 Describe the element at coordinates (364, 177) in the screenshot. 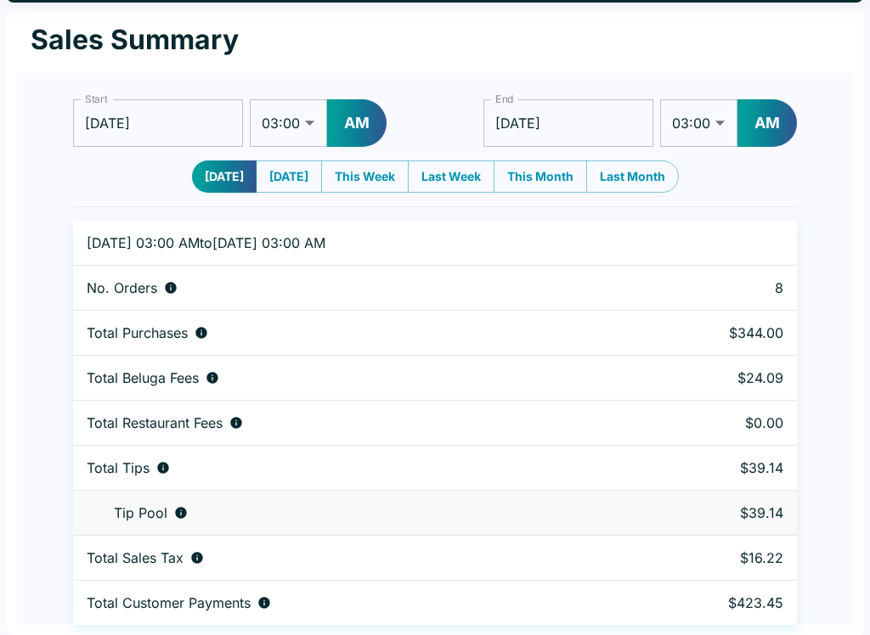

I see `button: This Week` at that location.